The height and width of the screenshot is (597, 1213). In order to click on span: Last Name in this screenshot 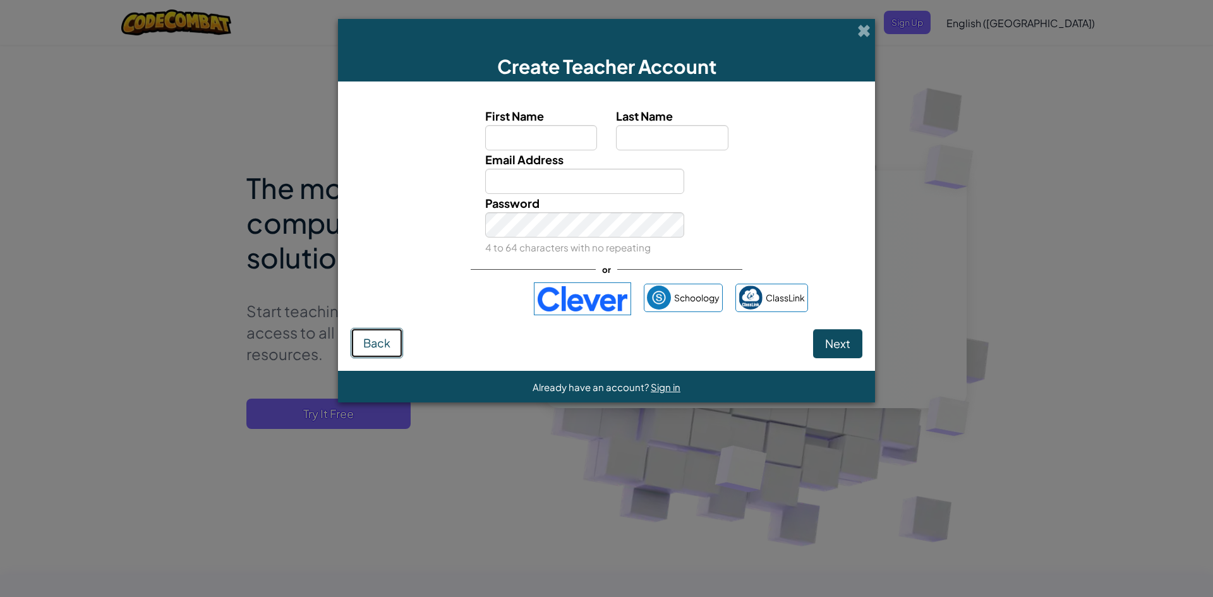, I will do `click(644, 116)`.